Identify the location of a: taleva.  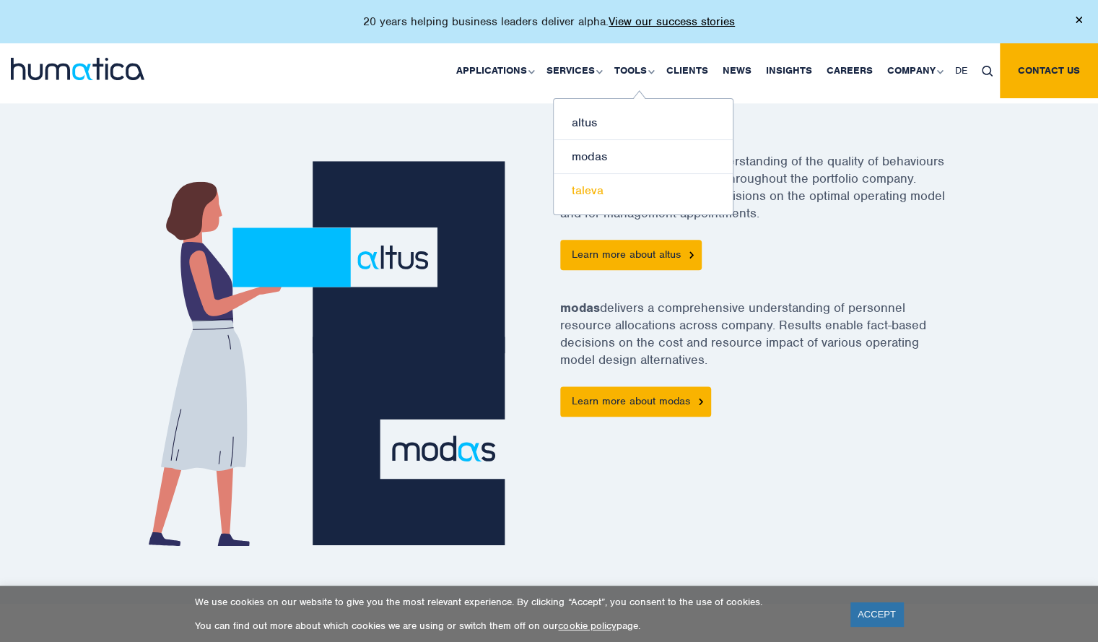
(643, 191).